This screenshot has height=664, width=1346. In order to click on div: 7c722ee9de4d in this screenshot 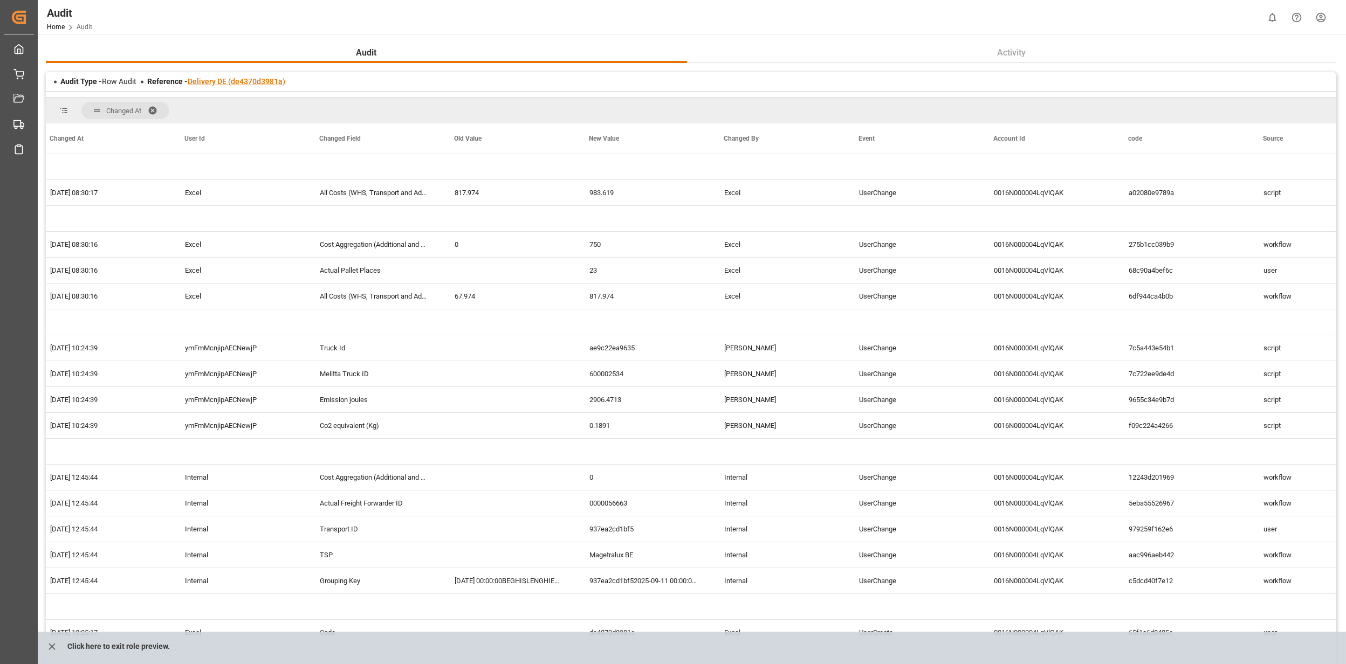, I will do `click(1183, 374)`.